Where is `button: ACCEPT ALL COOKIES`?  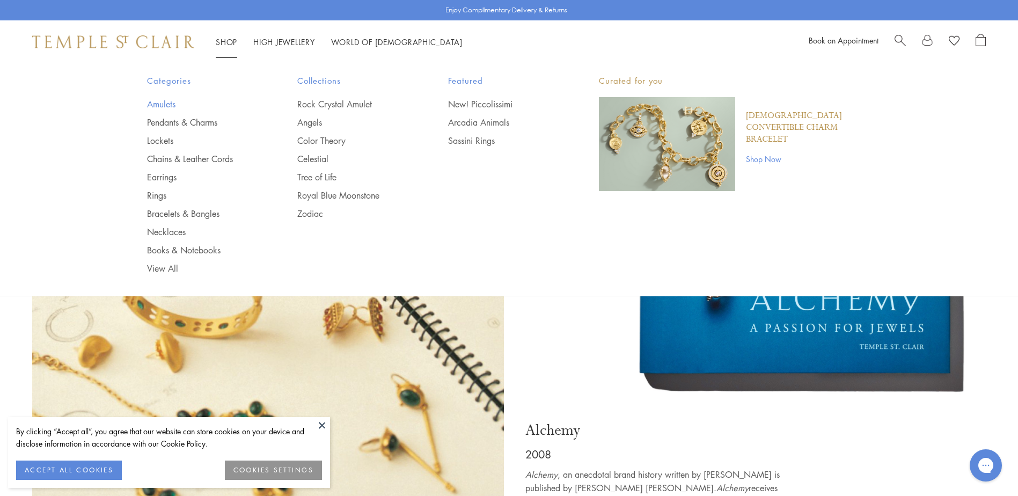 button: ACCEPT ALL COOKIES is located at coordinates (69, 470).